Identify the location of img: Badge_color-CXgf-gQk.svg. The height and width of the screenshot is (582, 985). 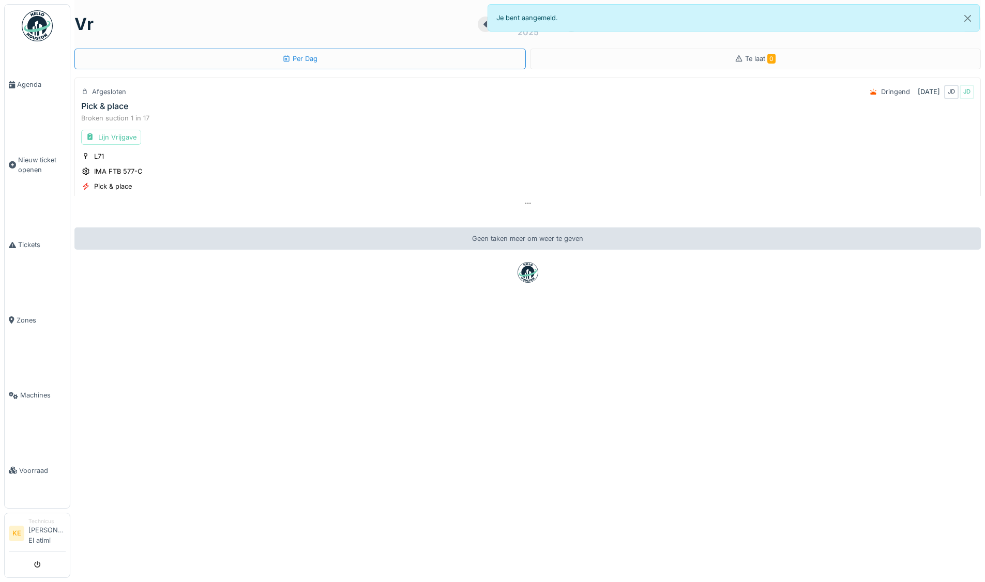
(37, 26).